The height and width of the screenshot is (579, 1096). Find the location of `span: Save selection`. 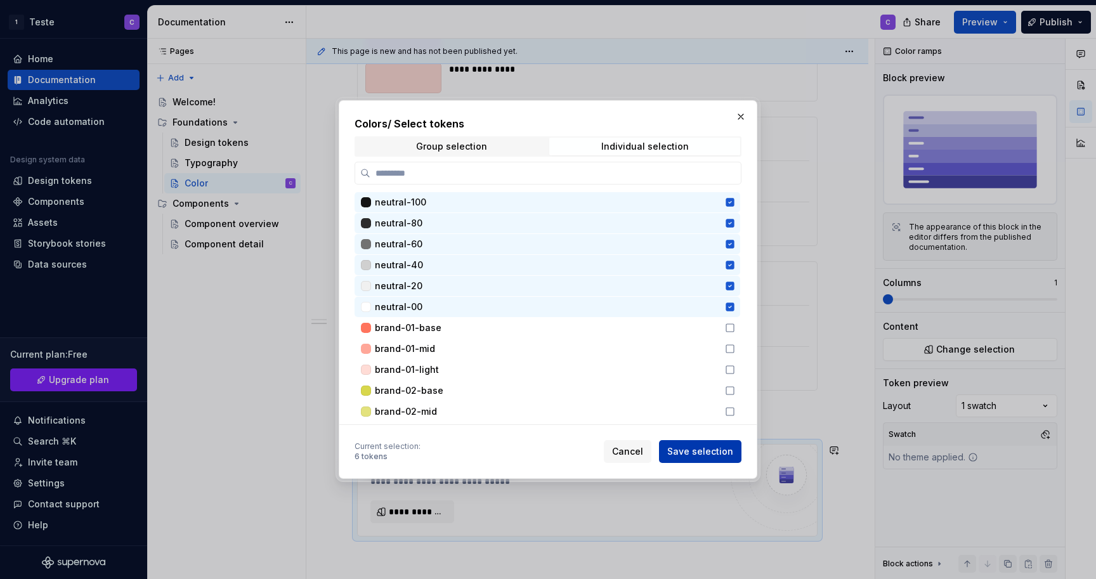

span: Save selection is located at coordinates (700, 452).